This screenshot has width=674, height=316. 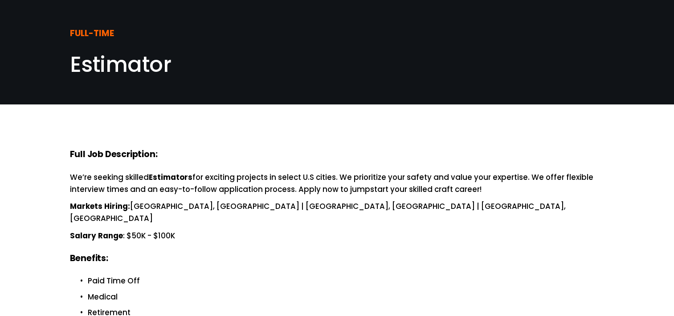 I want to click on strong: Estimators, so click(x=171, y=177).